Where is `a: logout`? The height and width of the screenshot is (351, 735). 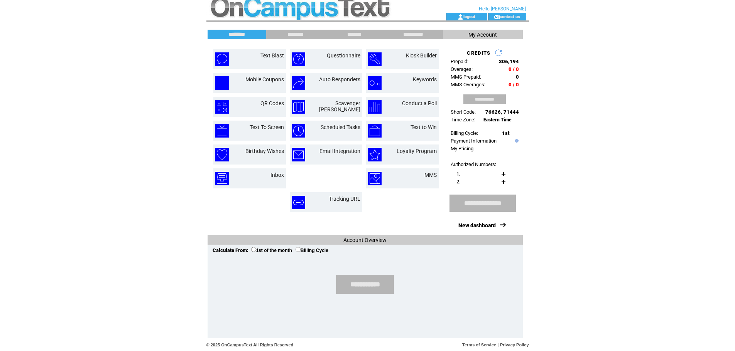 a: logout is located at coordinates (469, 16).